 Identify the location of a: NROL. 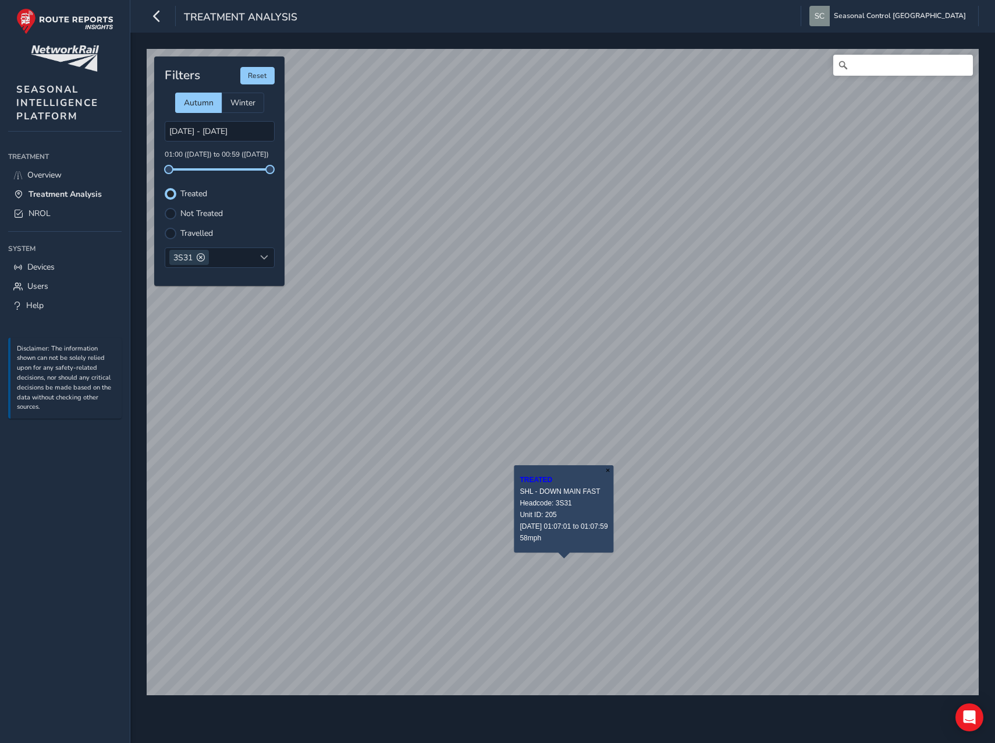
(65, 213).